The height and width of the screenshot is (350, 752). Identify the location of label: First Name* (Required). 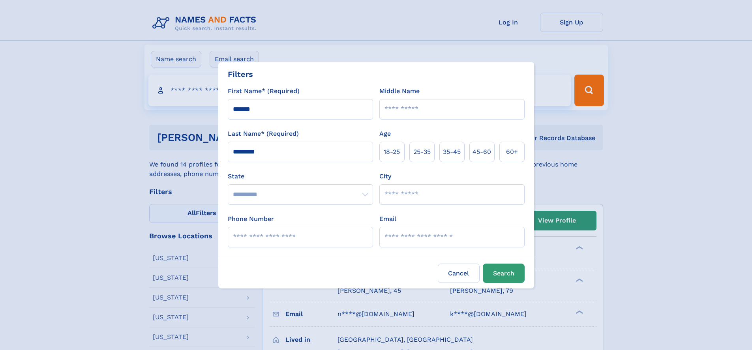
(264, 91).